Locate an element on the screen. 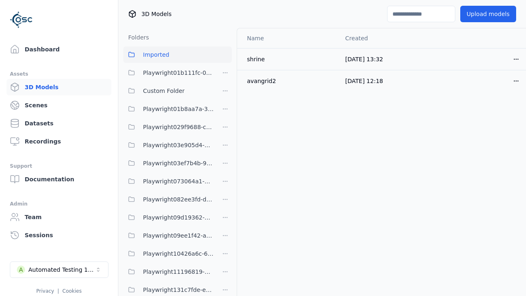  button: Playwright01b8aa7a-308b-4bdf-94f5-f3ea618c1f40 is located at coordinates (169, 109).